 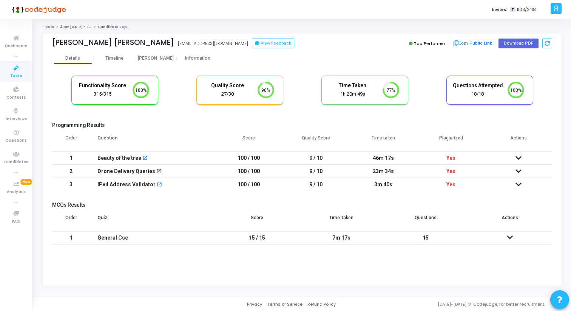 I want to click on td: 3m 40s, so click(x=383, y=184).